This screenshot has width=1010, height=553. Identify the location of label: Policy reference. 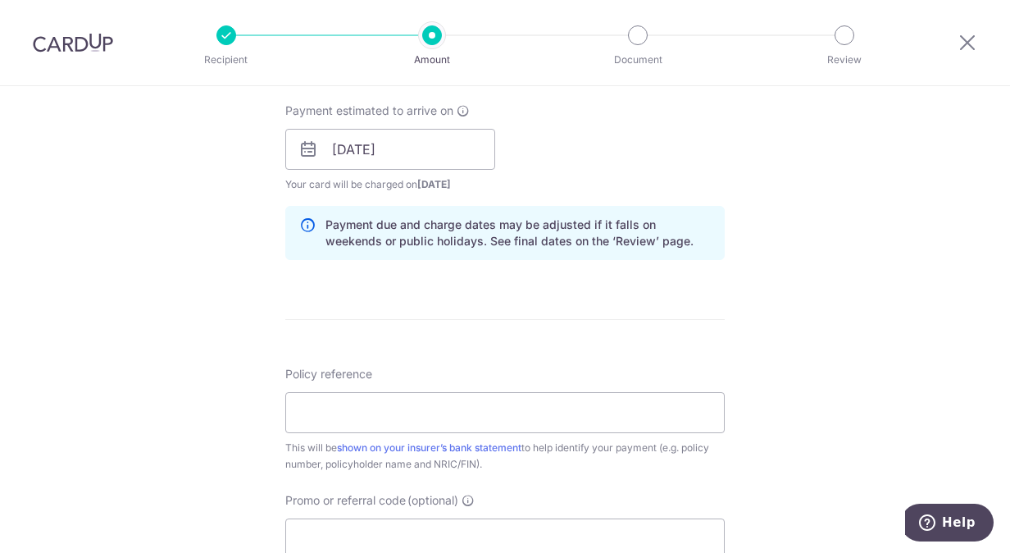
(329, 374).